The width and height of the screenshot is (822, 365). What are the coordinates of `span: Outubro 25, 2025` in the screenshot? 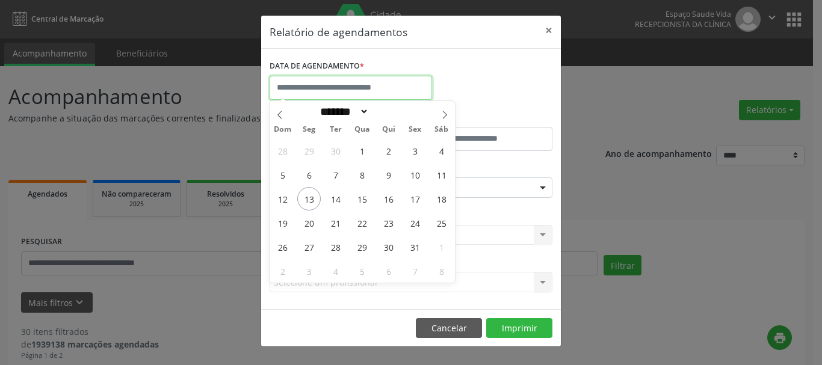 It's located at (441, 223).